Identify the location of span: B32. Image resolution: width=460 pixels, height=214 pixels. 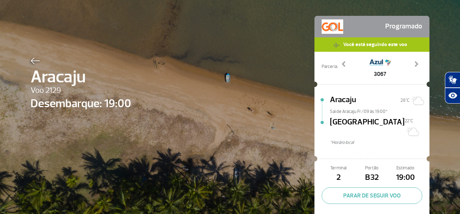
(372, 178).